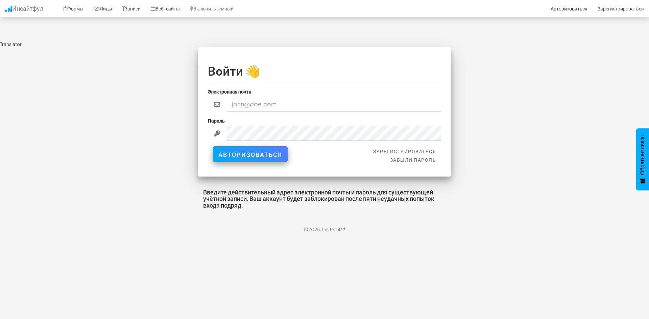 The width and height of the screenshot is (649, 319). What do you see at coordinates (132, 8) in the screenshot?
I see `font: Записи` at bounding box center [132, 8].